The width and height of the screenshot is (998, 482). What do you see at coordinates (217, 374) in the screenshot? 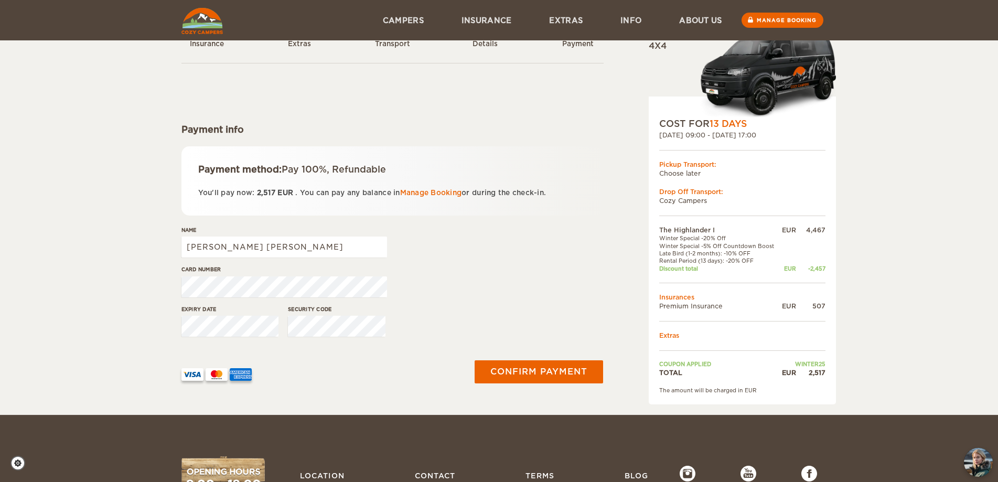
I see `img: mastercard` at bounding box center [217, 374].